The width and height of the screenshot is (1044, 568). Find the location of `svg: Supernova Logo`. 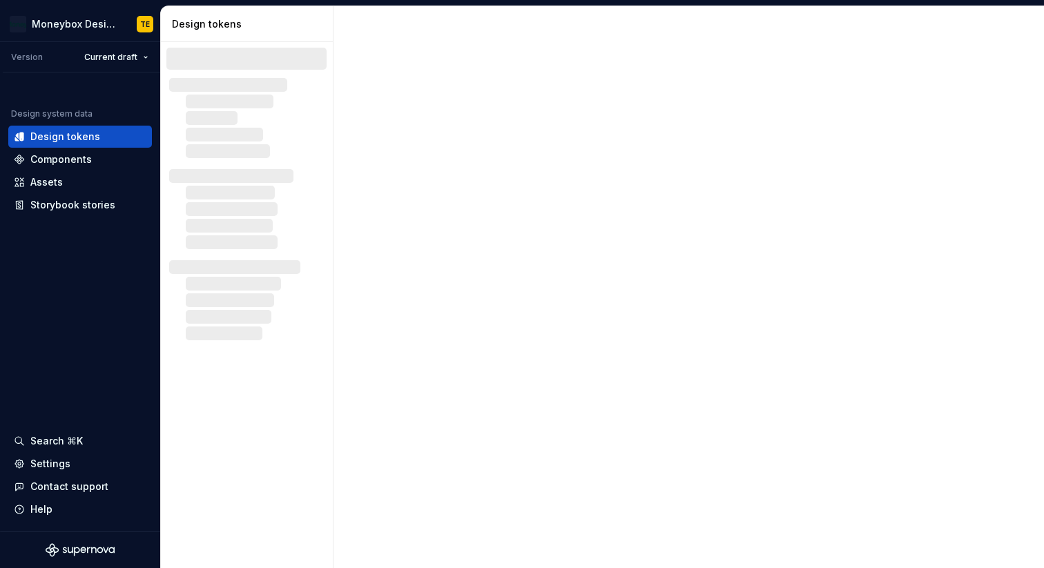

svg: Supernova Logo is located at coordinates (80, 551).